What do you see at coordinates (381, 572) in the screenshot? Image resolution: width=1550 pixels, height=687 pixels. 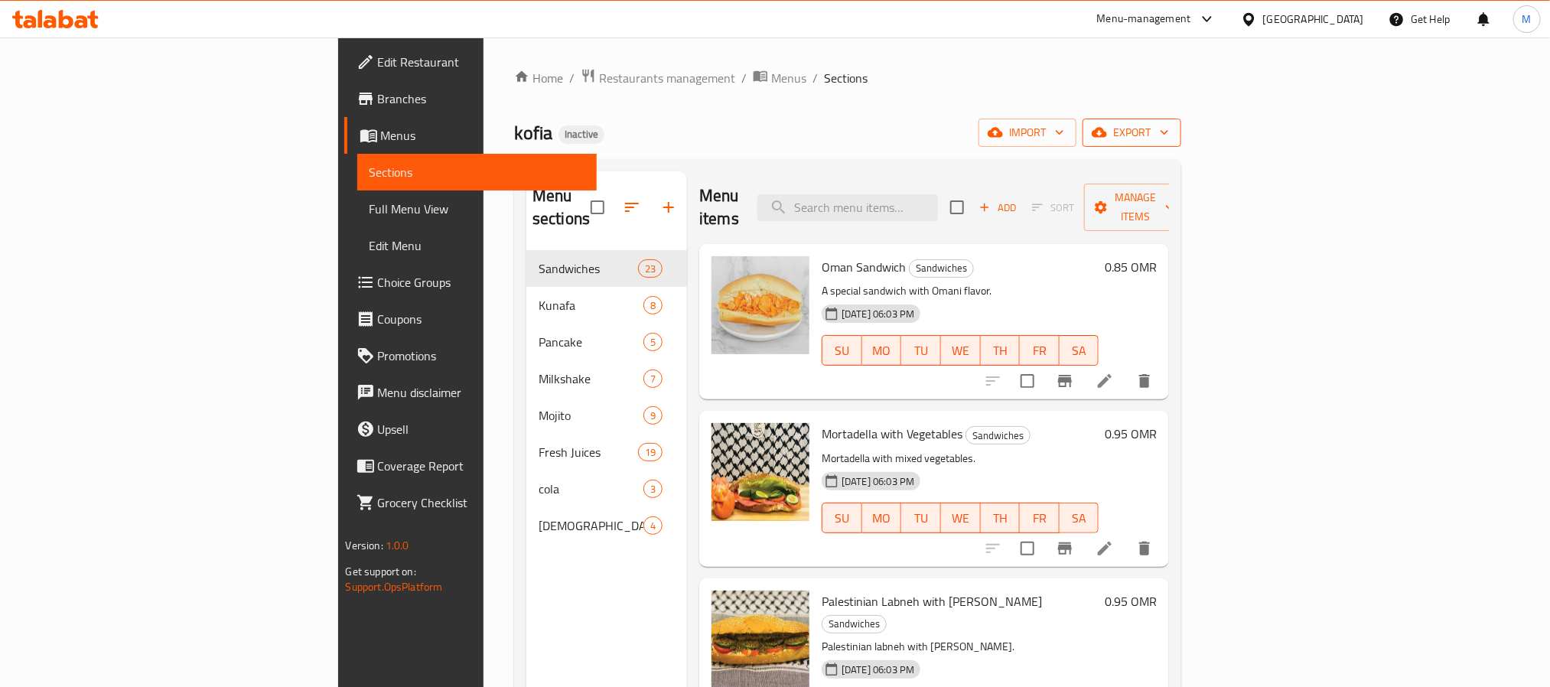 I see `span: Get support on:` at bounding box center [381, 572].